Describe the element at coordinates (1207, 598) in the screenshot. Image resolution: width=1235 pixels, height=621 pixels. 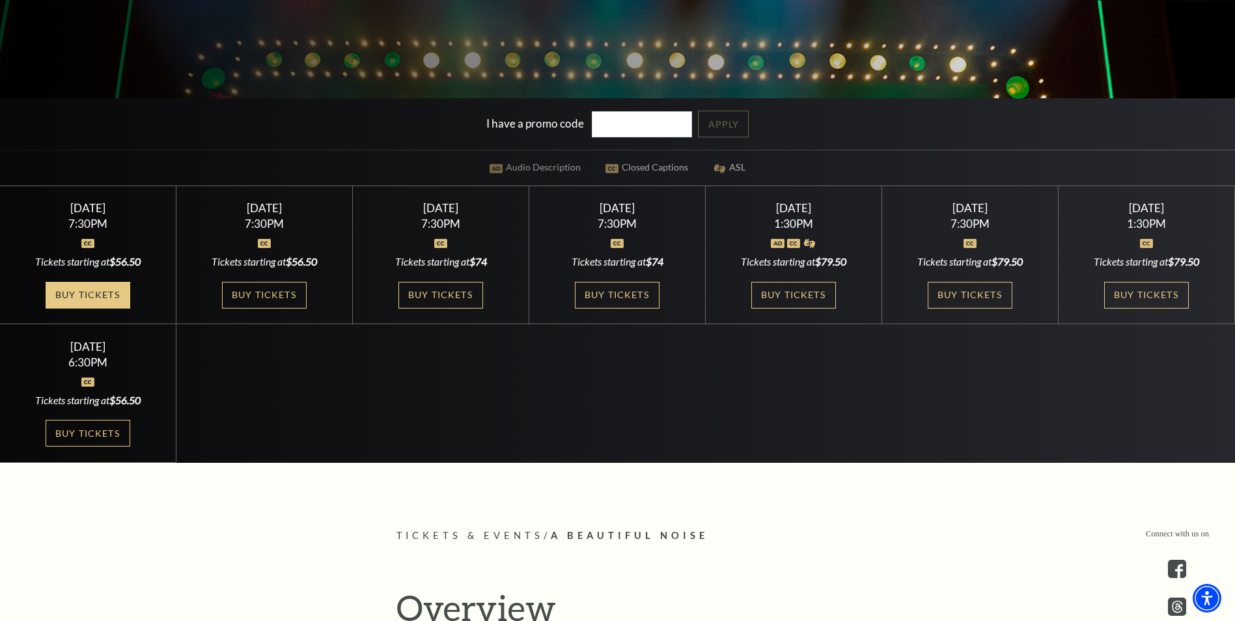
I see `div: Accessibility Menu` at that location.